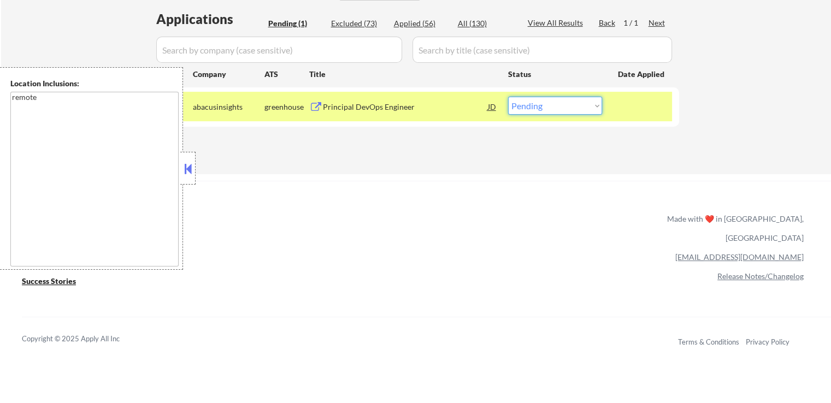 The height and width of the screenshot is (403, 831). What do you see at coordinates (657, 23) in the screenshot?
I see `div: Next` at bounding box center [657, 23].